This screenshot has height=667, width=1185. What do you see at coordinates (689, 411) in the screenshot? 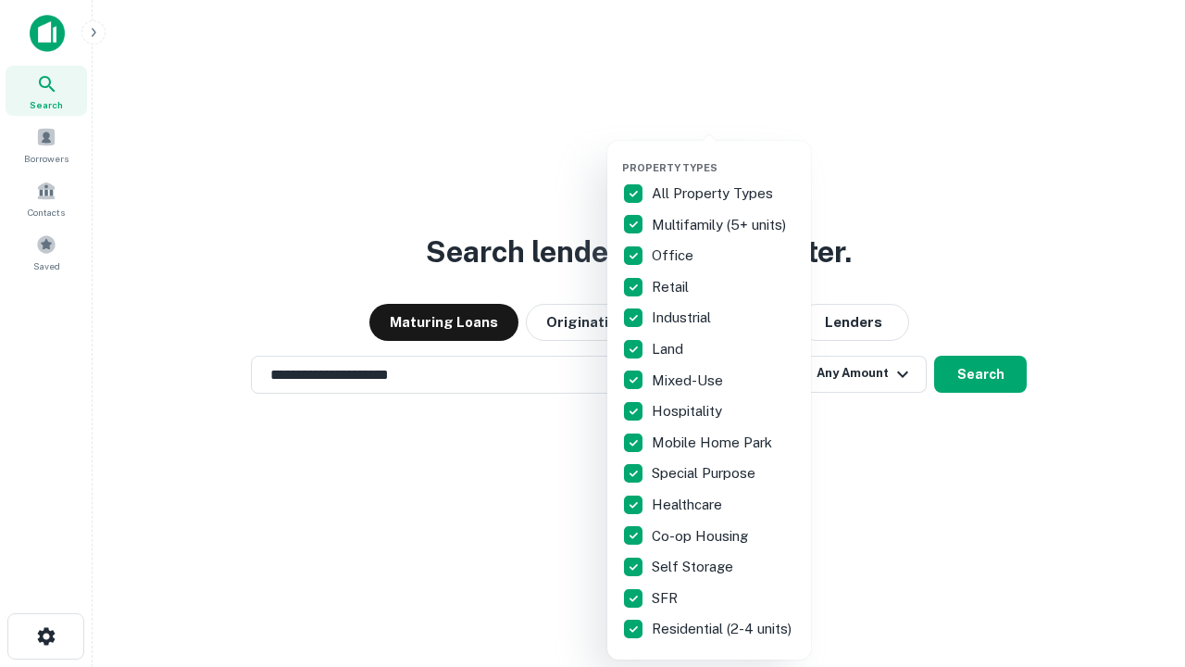
I see `p: Hospitality` at bounding box center [689, 411].